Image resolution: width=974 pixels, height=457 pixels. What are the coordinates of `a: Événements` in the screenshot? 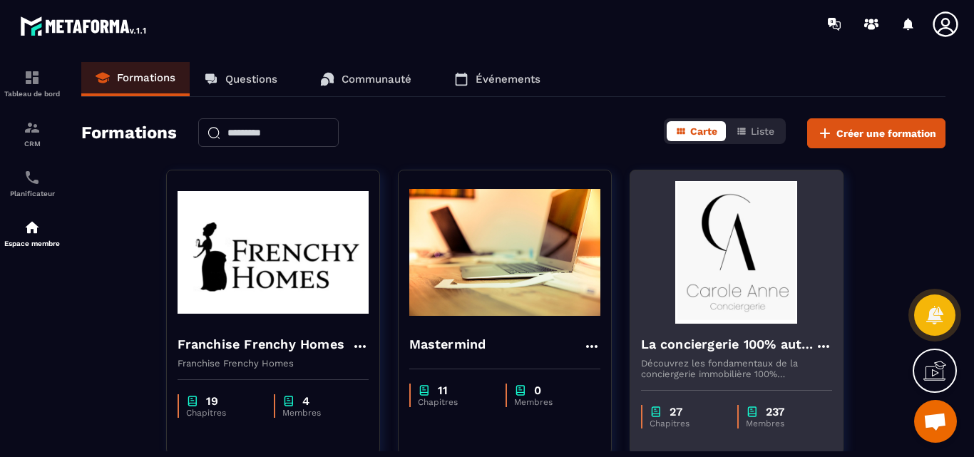 It's located at (497, 79).